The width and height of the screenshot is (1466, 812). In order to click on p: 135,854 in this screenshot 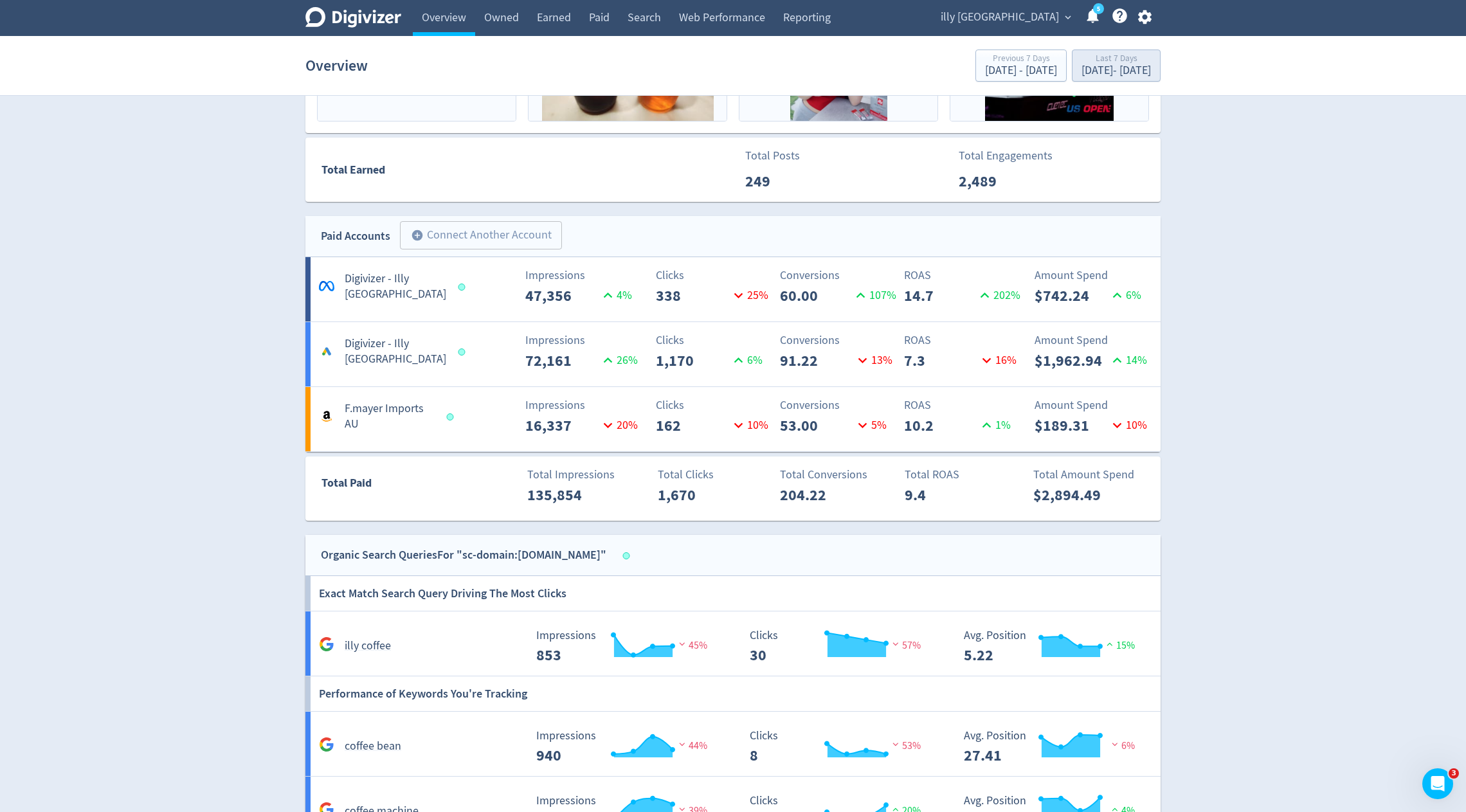, I will do `click(564, 495)`.